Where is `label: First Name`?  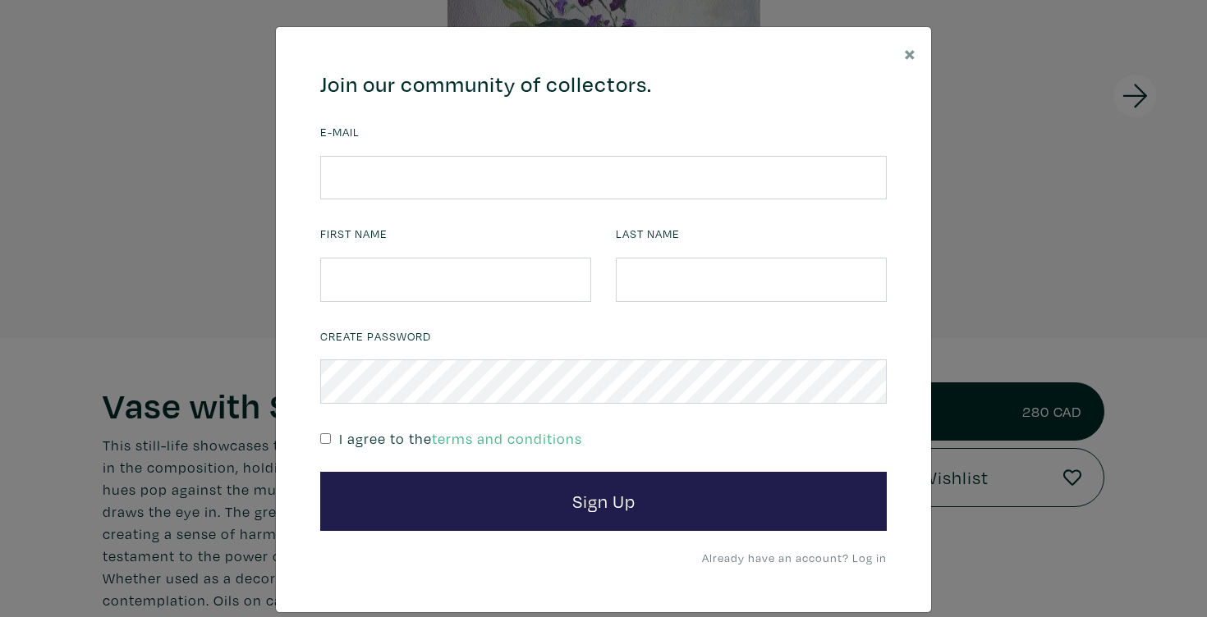 label: First Name is located at coordinates (354, 234).